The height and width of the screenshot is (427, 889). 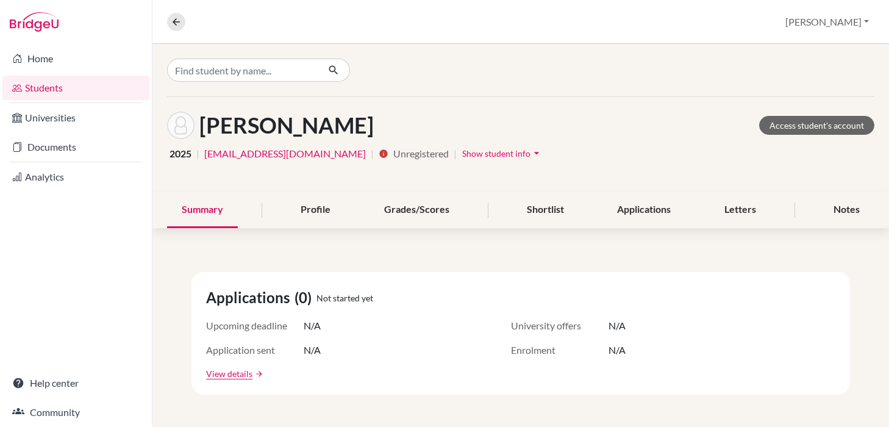 What do you see at coordinates (496, 153) in the screenshot?
I see `span: Show student info` at bounding box center [496, 153].